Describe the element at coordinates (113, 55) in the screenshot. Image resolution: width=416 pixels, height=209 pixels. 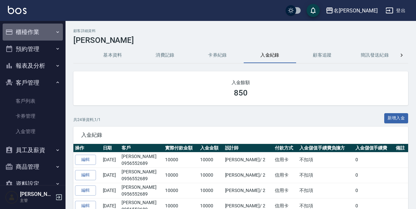
I see `button: 基本資料` at that location.